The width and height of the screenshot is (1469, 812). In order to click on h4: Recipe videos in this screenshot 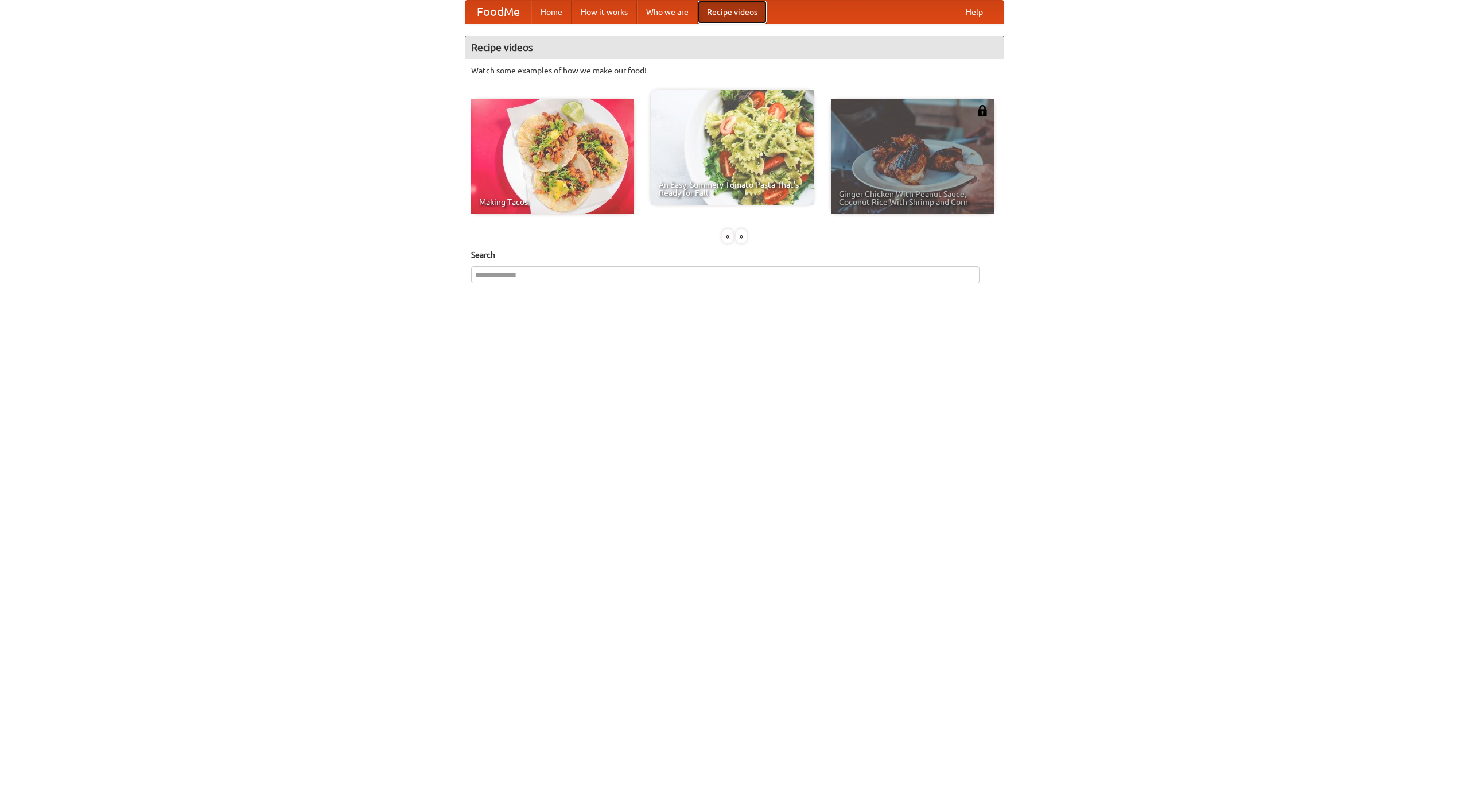, I will do `click(734, 48)`.